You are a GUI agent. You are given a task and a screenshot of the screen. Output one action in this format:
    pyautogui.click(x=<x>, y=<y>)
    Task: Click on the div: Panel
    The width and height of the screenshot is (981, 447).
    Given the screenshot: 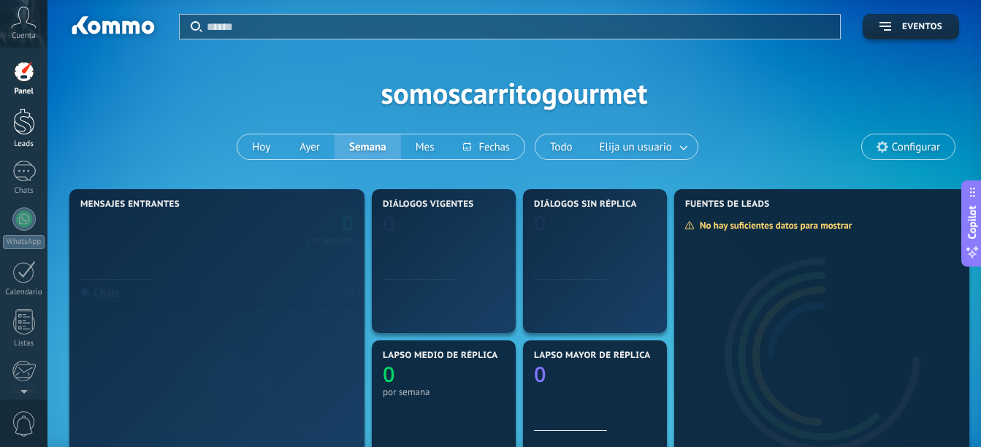 What is the action you would take?
    pyautogui.click(x=24, y=91)
    